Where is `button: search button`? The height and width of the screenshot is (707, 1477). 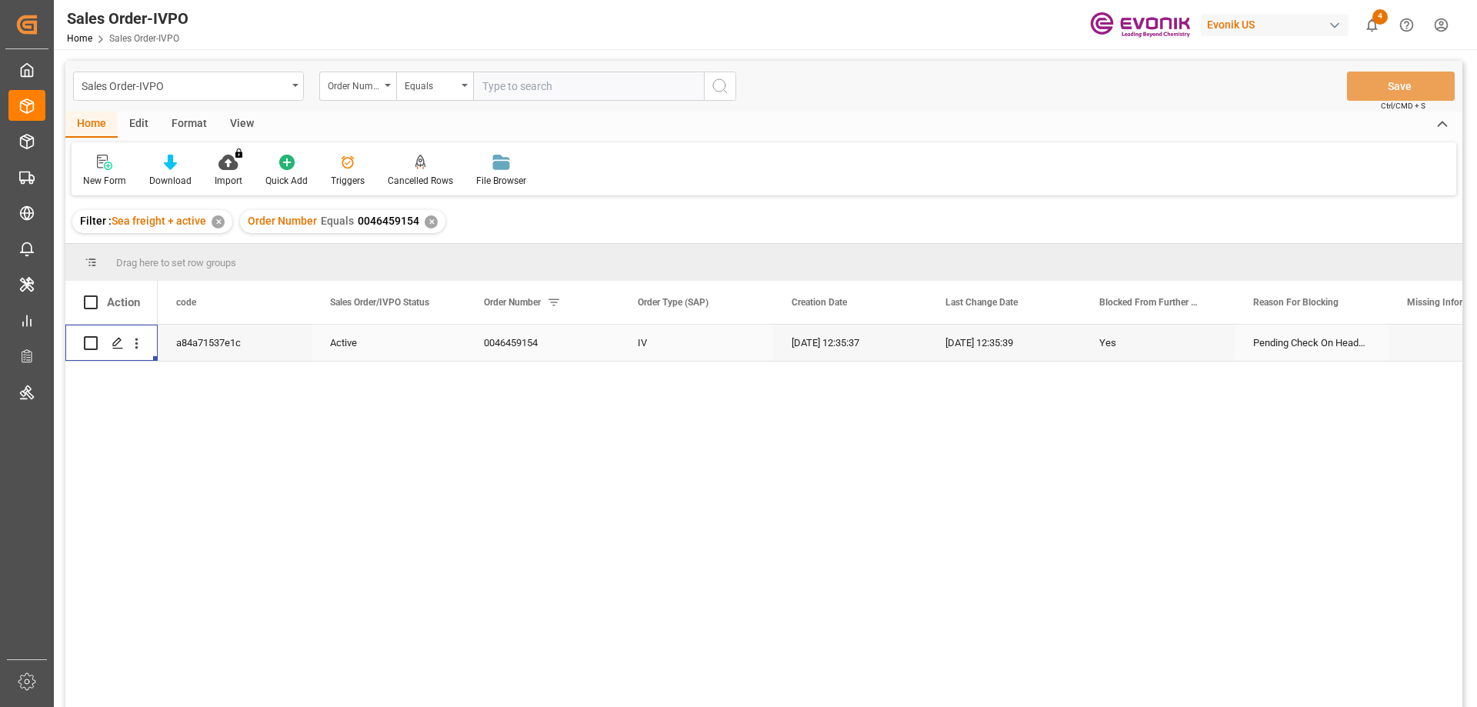 button: search button is located at coordinates (720, 86).